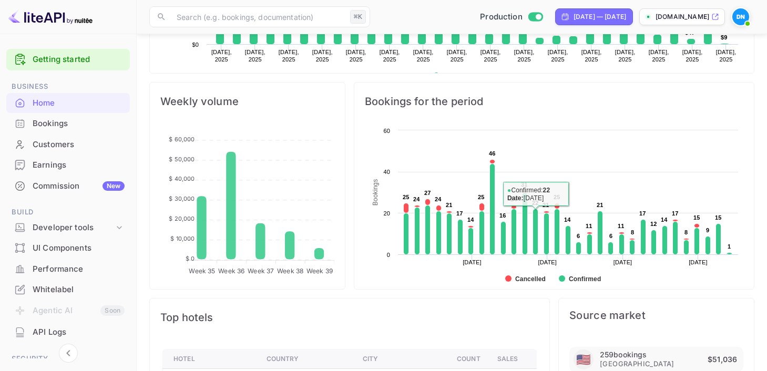 This screenshot has height=371, width=767. Describe the element at coordinates (190, 259) in the screenshot. I see `tspan: $ 0` at that location.